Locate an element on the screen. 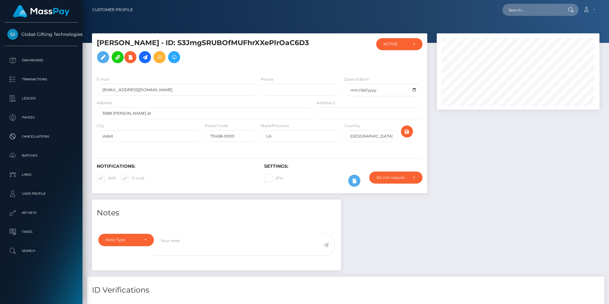 This screenshot has height=304, width=609. button: ACTIVE is located at coordinates (400, 44).